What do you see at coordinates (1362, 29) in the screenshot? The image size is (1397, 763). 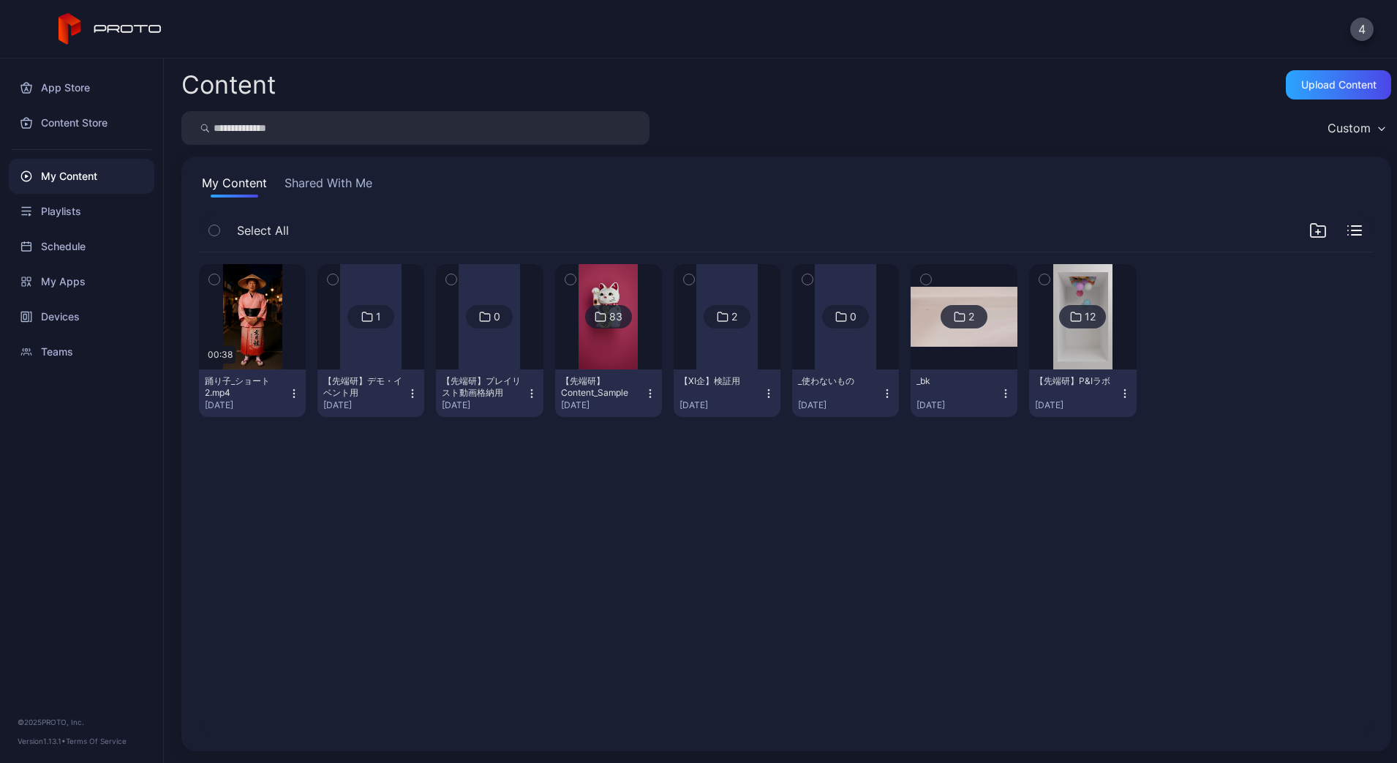 I see `button: 4` at bounding box center [1362, 29].